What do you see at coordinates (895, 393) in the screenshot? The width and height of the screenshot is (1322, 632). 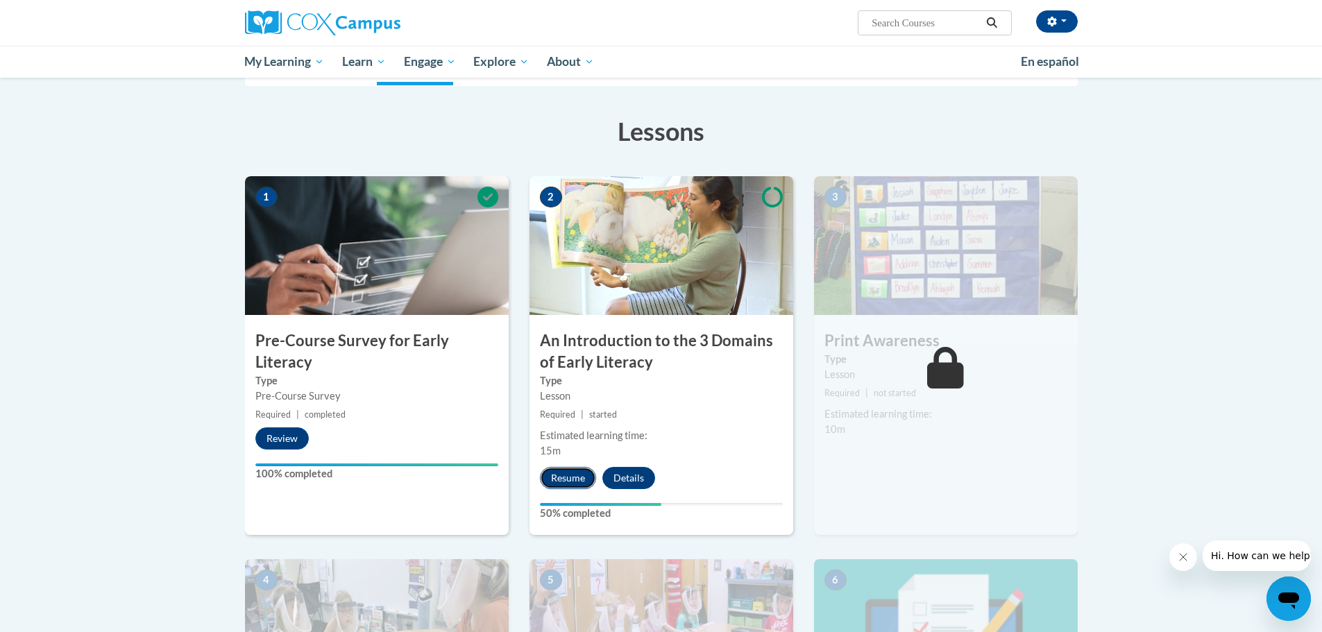 I see `span: not started` at bounding box center [895, 393].